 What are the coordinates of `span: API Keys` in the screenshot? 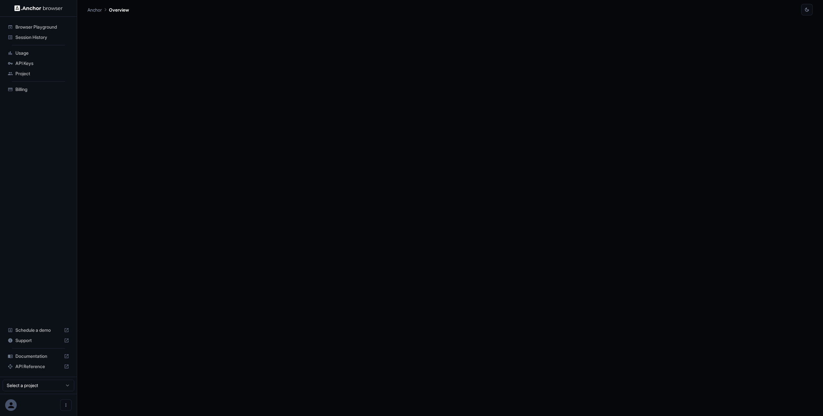 It's located at (42, 63).